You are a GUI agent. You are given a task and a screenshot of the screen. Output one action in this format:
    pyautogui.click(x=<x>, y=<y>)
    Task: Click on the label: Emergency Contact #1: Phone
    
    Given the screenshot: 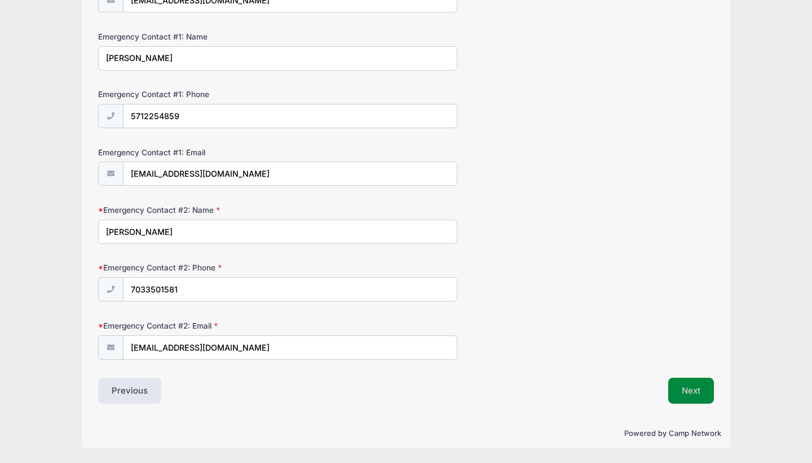 What is the action you would take?
    pyautogui.click(x=201, y=94)
    